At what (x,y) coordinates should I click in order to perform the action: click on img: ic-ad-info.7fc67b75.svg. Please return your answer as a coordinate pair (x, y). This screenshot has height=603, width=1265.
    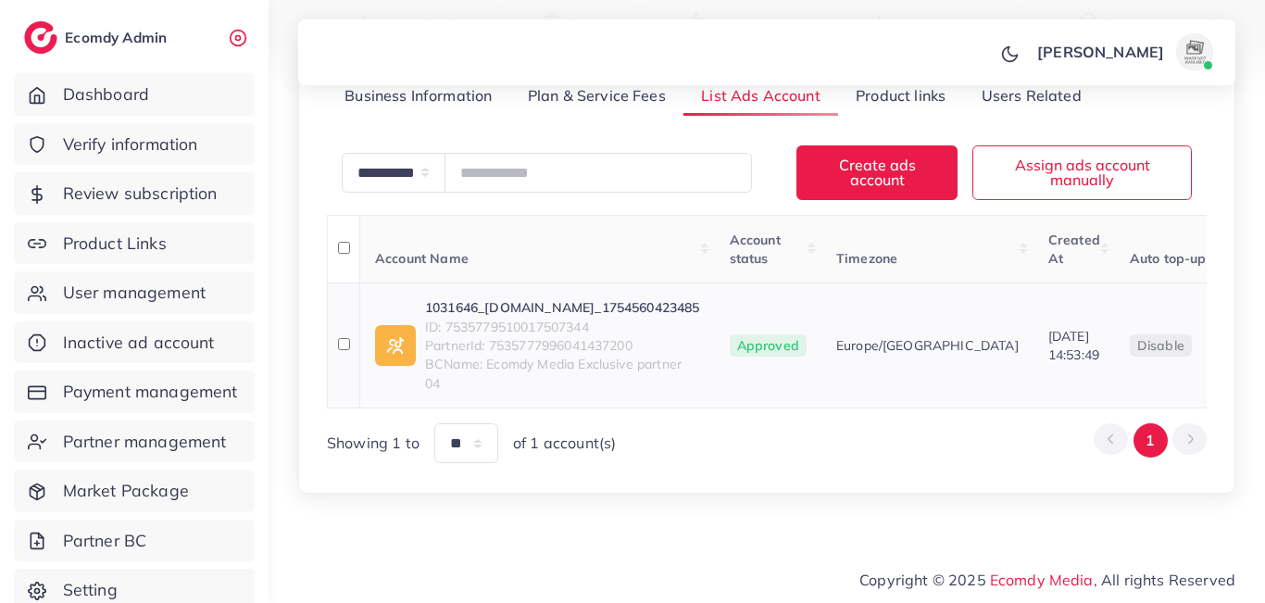
    Looking at the image, I should click on (395, 345).